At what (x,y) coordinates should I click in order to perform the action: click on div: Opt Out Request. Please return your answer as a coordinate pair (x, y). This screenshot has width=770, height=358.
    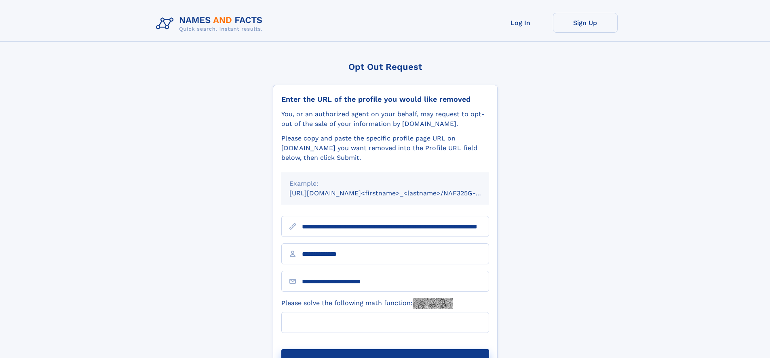
    Looking at the image, I should click on (385, 67).